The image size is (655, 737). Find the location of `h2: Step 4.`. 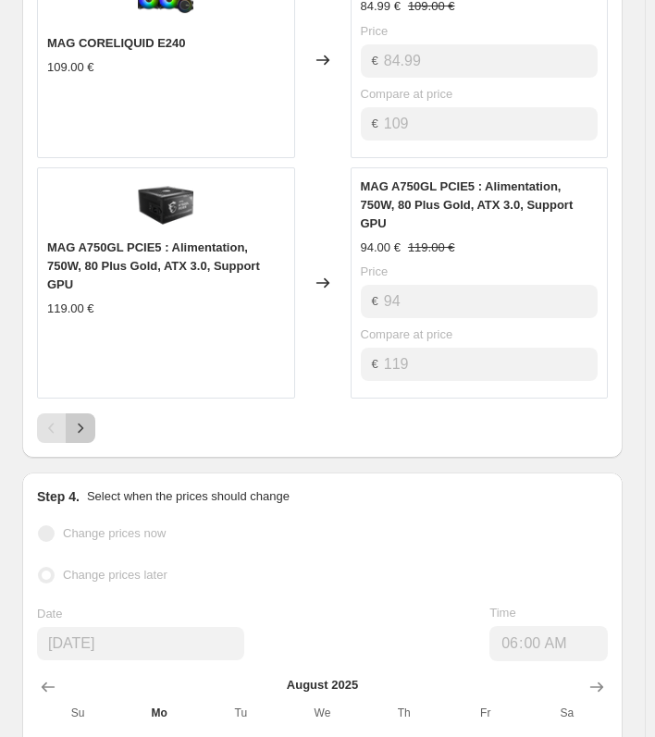

h2: Step 4. is located at coordinates (58, 496).